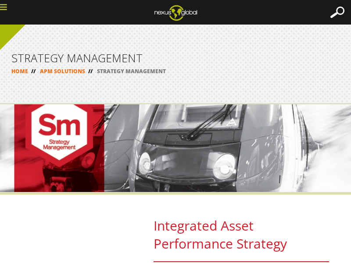 The height and width of the screenshot is (263, 351). I want to click on img: ng_logo_web, so click(175, 13).